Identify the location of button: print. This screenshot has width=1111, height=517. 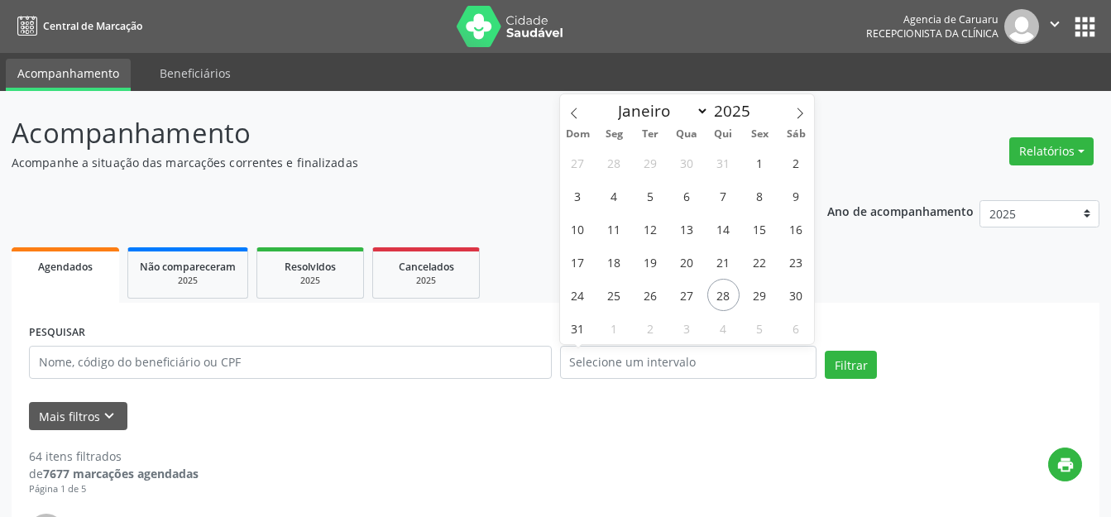
(1065, 464).